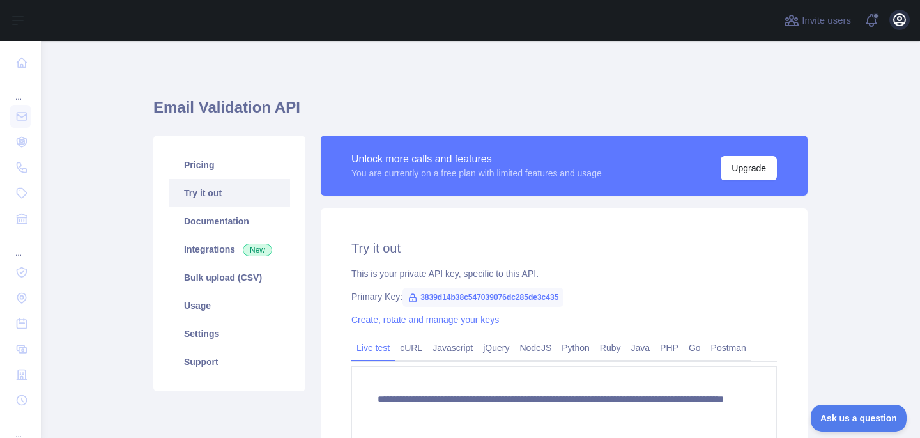 The image size is (920, 438). What do you see at coordinates (229, 221) in the screenshot?
I see `a: Documentation` at bounding box center [229, 221].